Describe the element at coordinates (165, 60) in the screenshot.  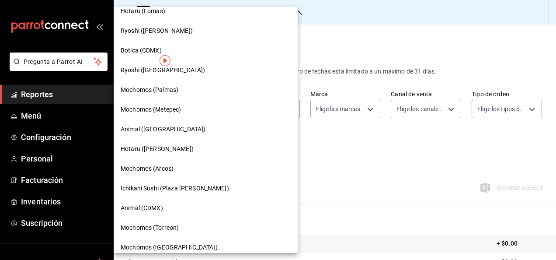
I see `img: Tooltip marker` at that location.